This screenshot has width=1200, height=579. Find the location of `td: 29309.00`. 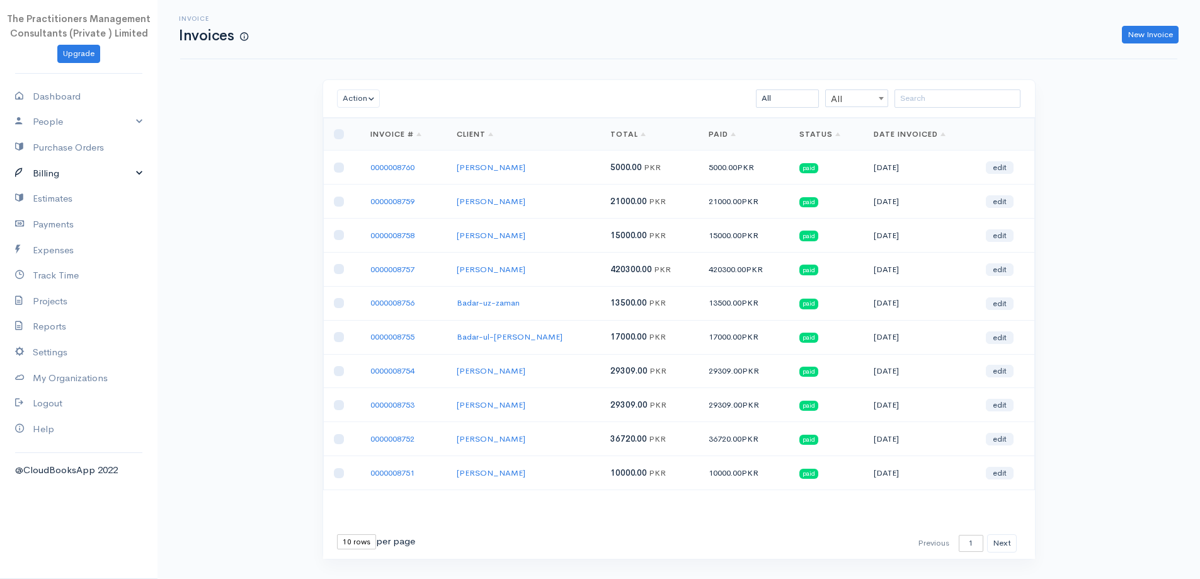

td: 29309.00 is located at coordinates (744, 405).